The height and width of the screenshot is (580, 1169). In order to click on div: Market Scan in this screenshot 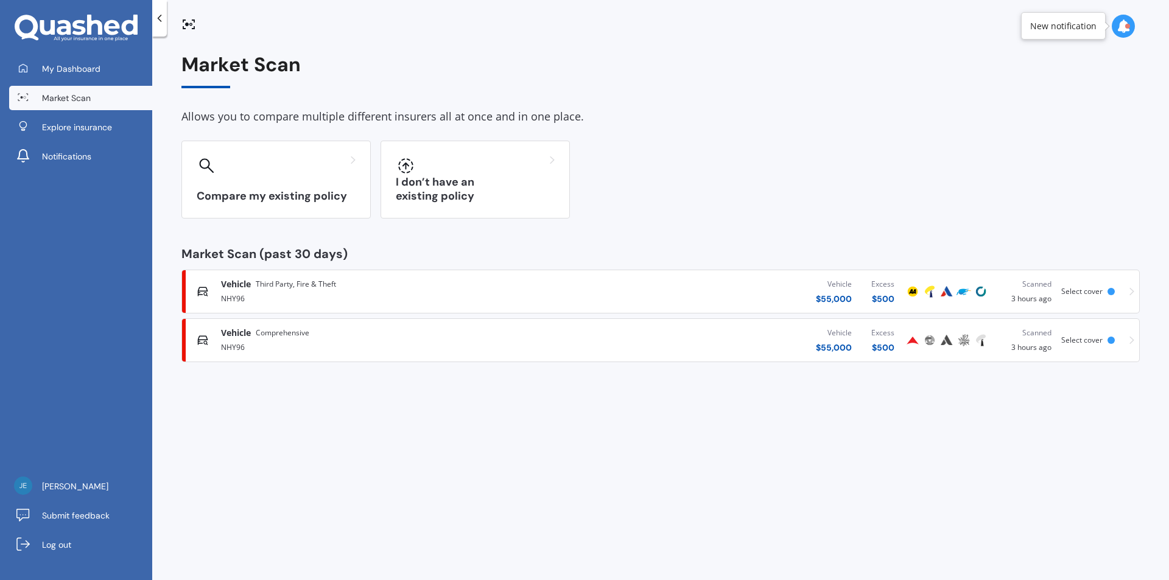, I will do `click(661, 71)`.